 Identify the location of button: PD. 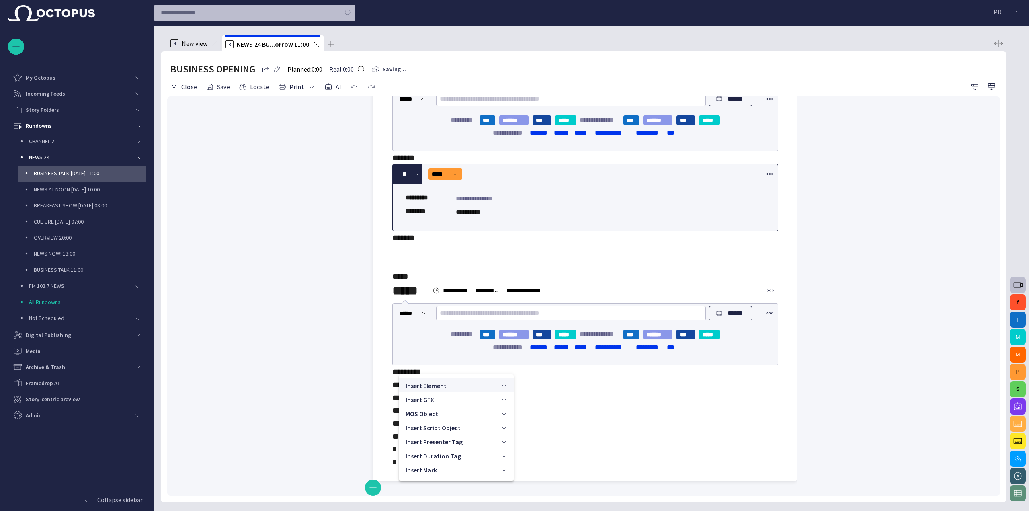
(1006, 12).